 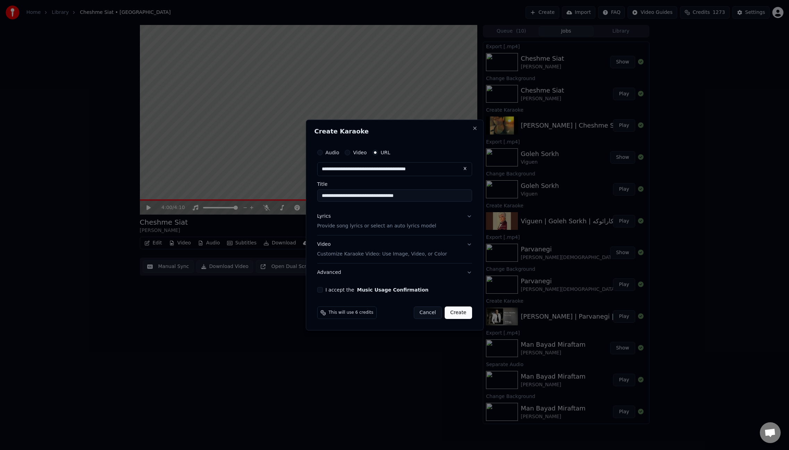 I want to click on p: Customize Karaoke Video: Use Image, Video, or Color, so click(x=382, y=254).